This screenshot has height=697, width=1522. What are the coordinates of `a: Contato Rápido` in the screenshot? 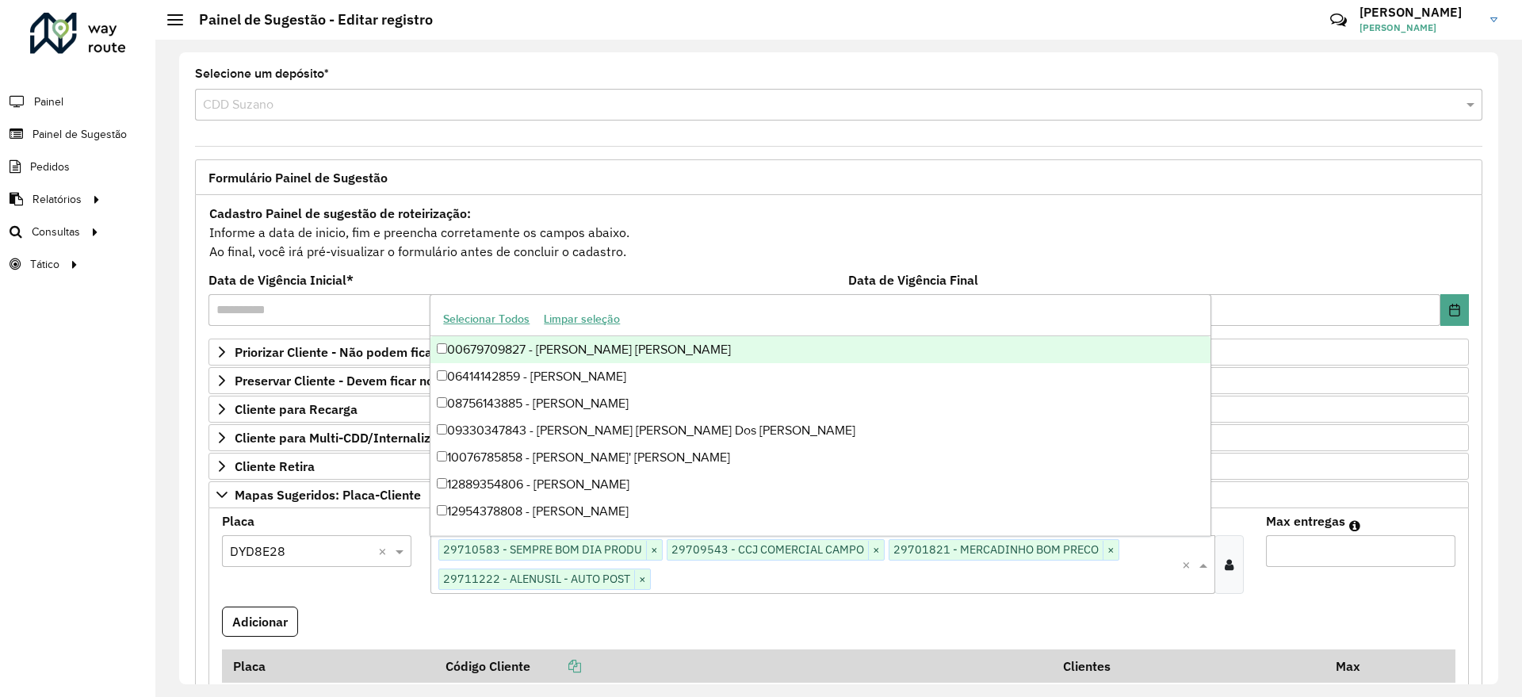 It's located at (1338, 20).